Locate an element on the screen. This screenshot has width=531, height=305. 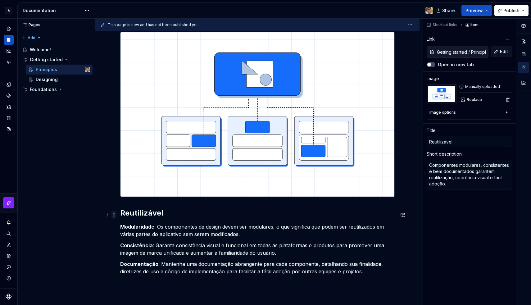
textarea: Componentes modulares, consistentes e bem documentados garantem reutilização, coerência visual e ... is located at coordinates (469, 174).